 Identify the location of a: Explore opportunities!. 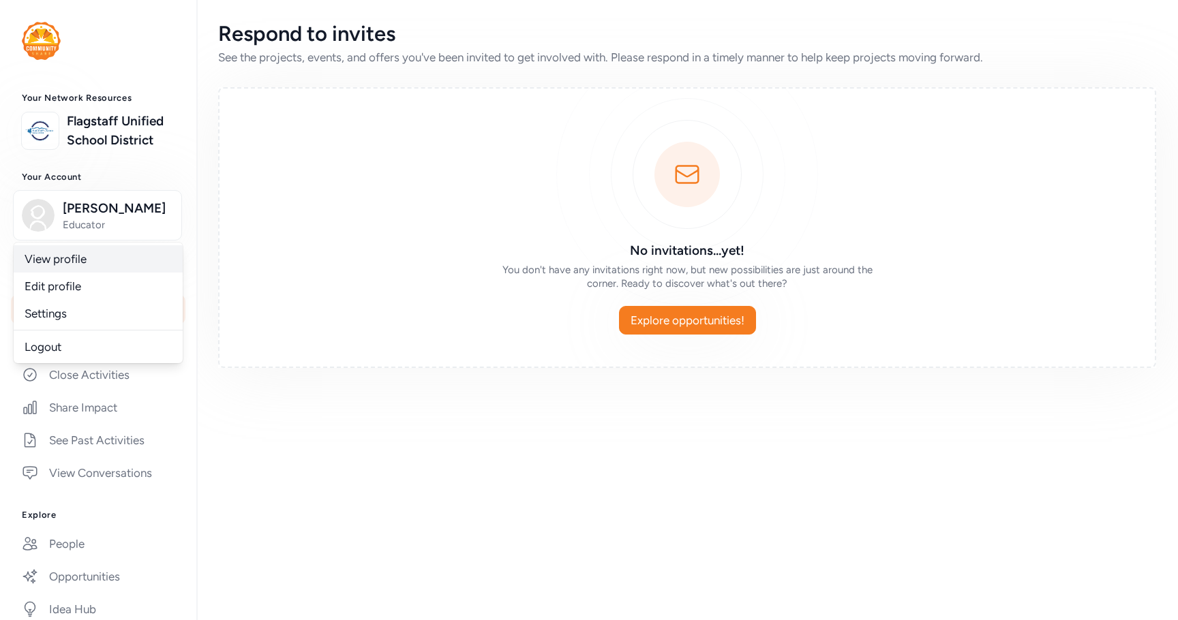
(687, 320).